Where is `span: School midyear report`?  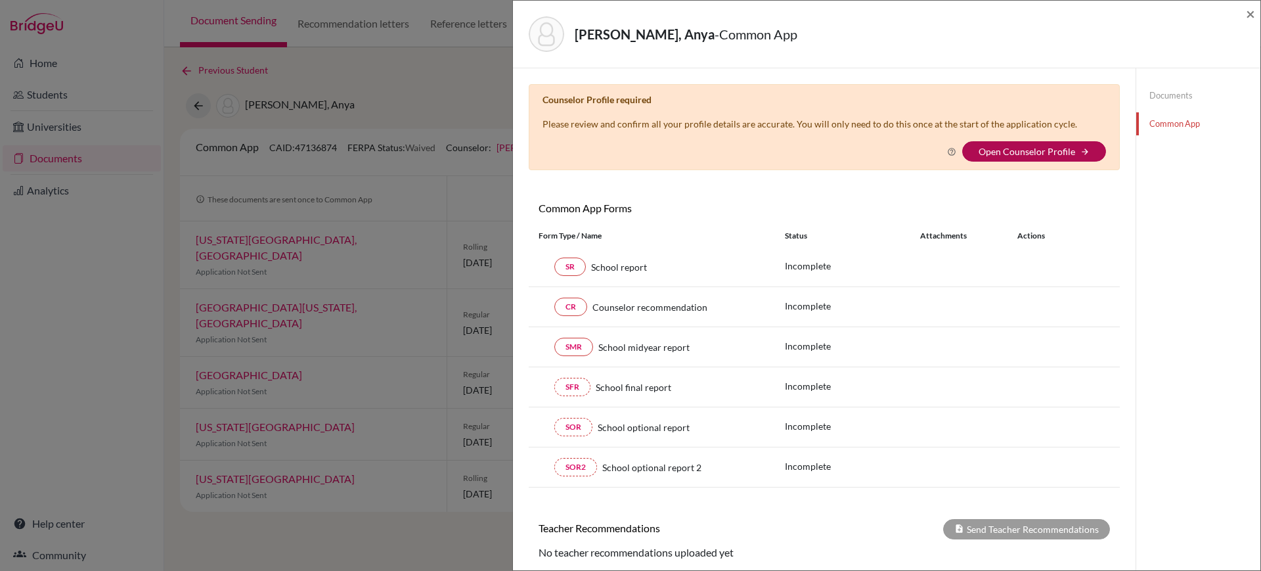 span: School midyear report is located at coordinates (643, 347).